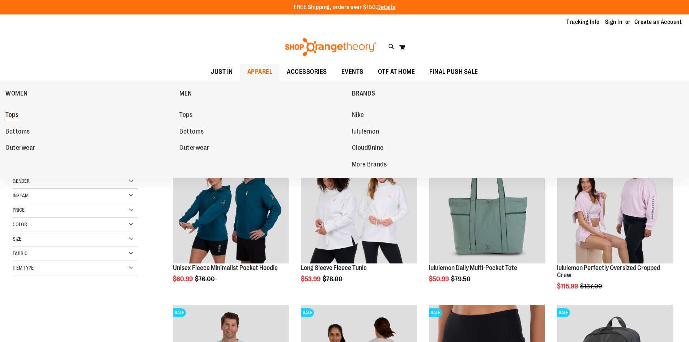  What do you see at coordinates (615, 206) in the screenshot?
I see `a: lululemon Perfectly Oversized Cropped CrewSALE` at bounding box center [615, 206].